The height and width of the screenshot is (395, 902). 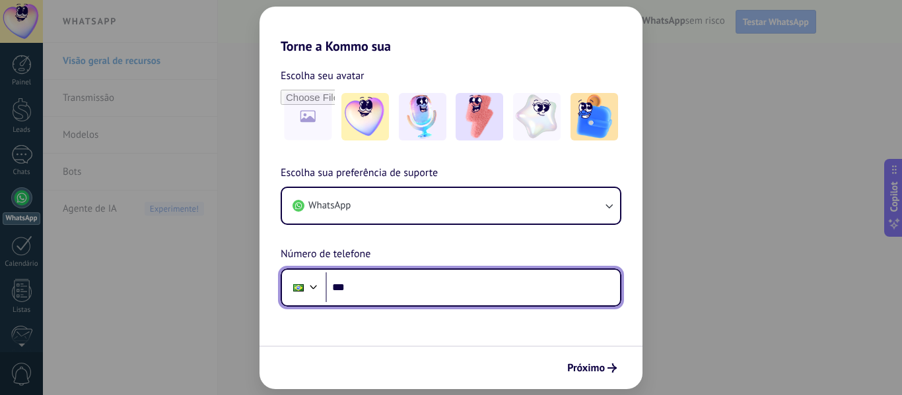 What do you see at coordinates (325, 255) in the screenshot?
I see `span: Número de telefone` at bounding box center [325, 255].